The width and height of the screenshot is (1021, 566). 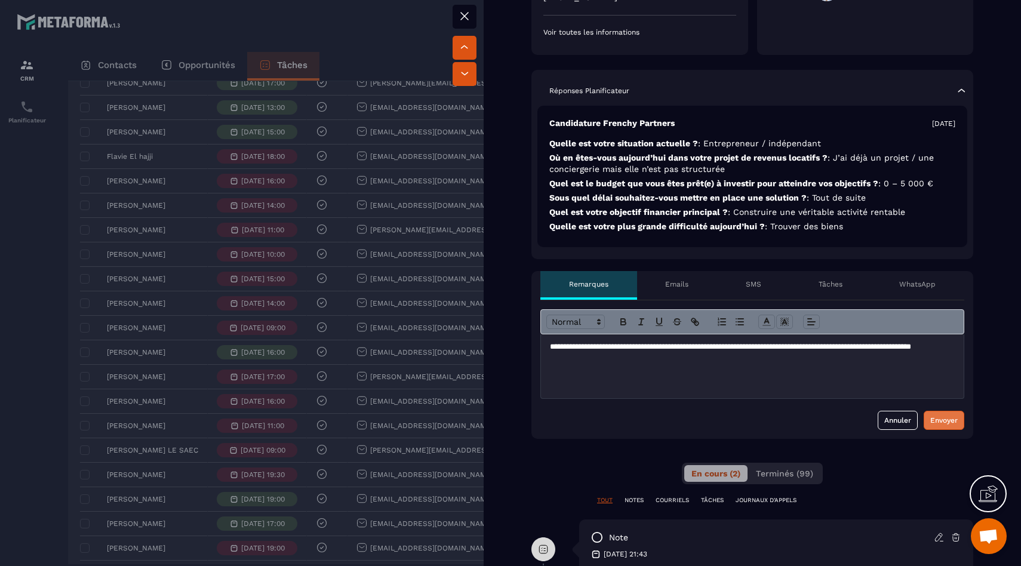 What do you see at coordinates (785, 473) in the screenshot?
I see `button: Terminés (99)` at bounding box center [785, 473].